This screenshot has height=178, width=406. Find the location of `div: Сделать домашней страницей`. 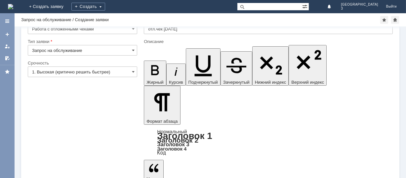

div: Сделать домашней страницей is located at coordinates (395, 20).